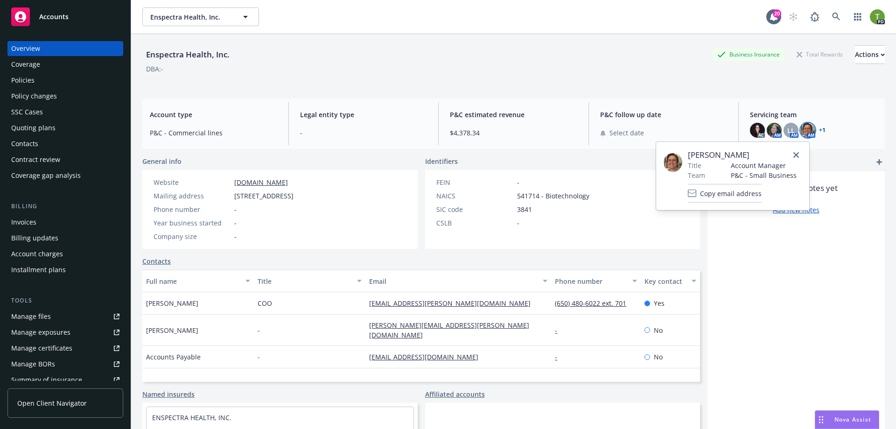 The width and height of the screenshot is (896, 429). I want to click on div: Contacts, so click(25, 144).